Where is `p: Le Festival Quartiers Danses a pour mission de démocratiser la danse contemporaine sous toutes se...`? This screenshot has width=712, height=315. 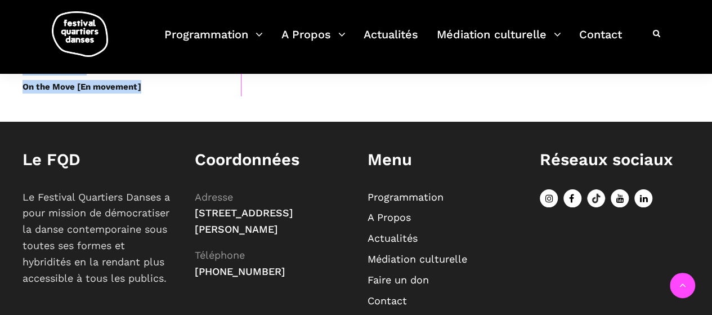
p: Le Festival Quartiers Danses a pour mission de démocratiser la danse contemporaine sous toutes se... is located at coordinates (97, 238).